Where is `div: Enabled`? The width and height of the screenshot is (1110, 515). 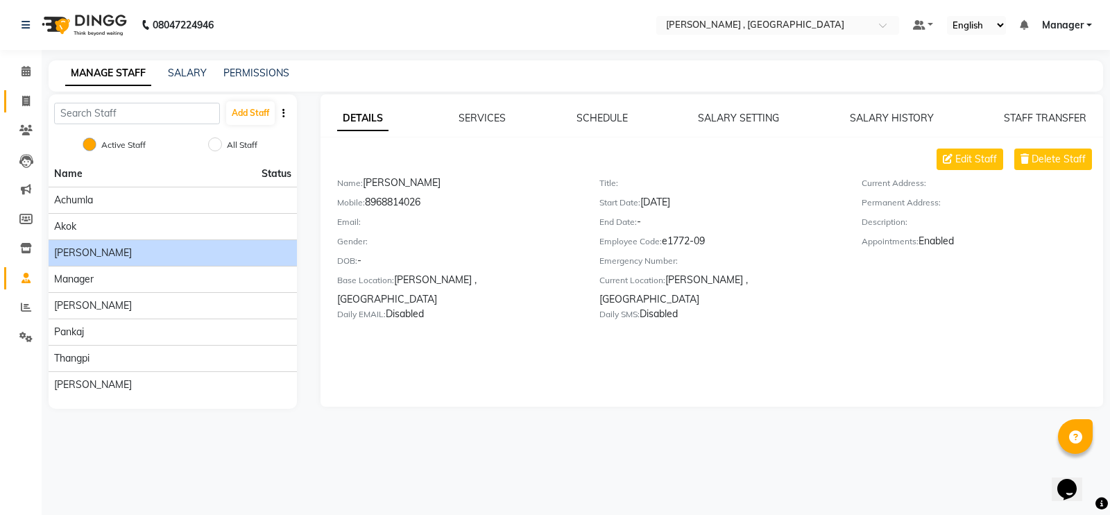 div: Enabled is located at coordinates (982, 243).